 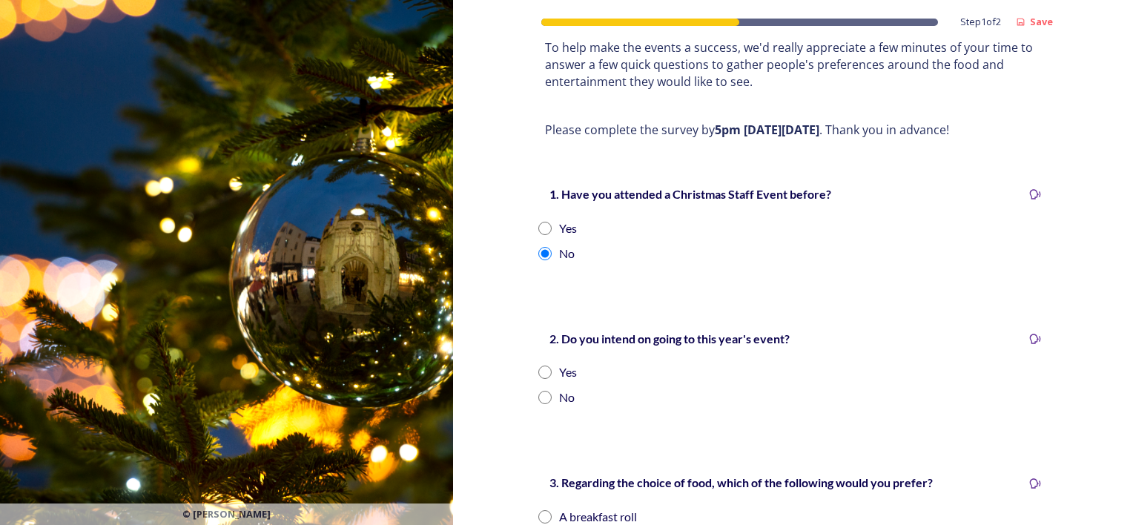 What do you see at coordinates (670, 338) in the screenshot?
I see `strong: 2. Do you intend on going to this year's event?` at bounding box center [670, 338].